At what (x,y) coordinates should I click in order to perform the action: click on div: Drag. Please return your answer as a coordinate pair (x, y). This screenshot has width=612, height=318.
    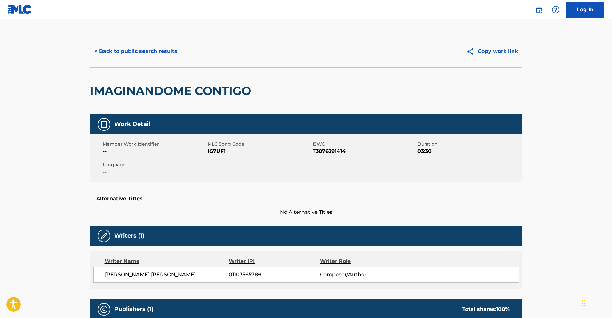
    Looking at the image, I should click on (584, 303).